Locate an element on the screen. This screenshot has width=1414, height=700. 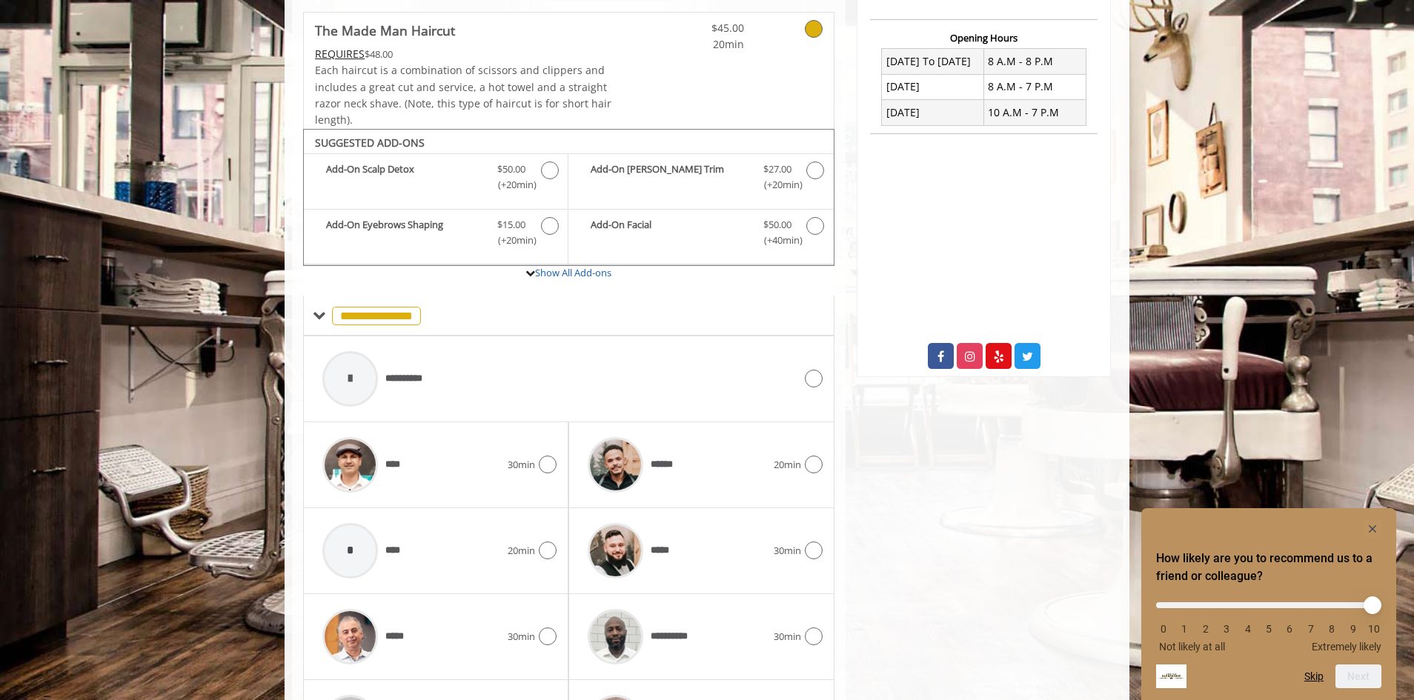
b: Add-On Eyebrows Shaping is located at coordinates (404, 233).